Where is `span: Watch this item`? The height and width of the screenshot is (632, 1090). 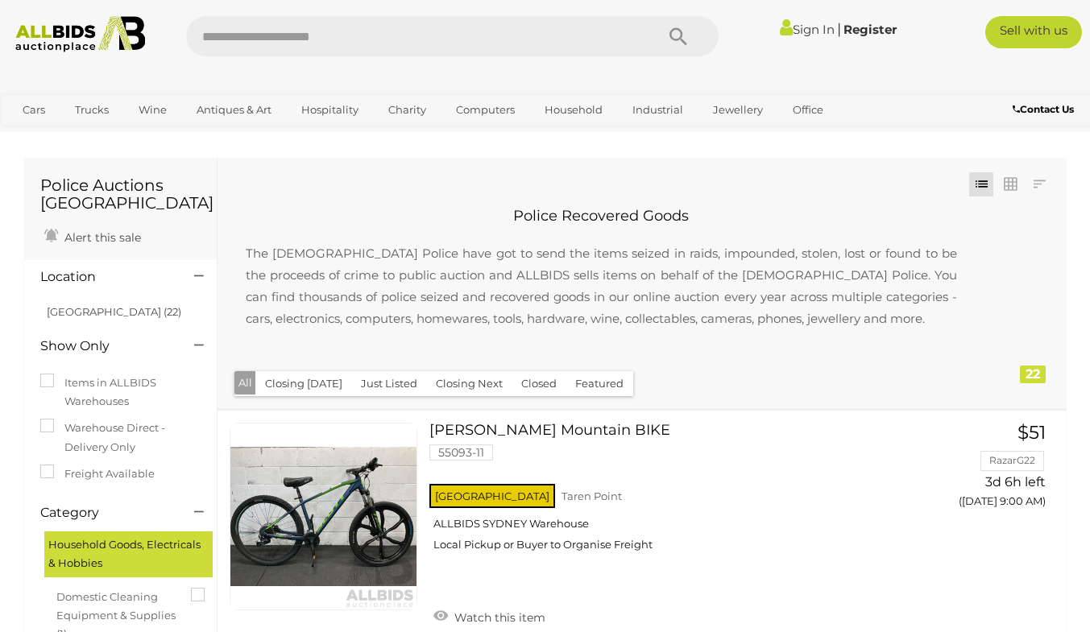
span: Watch this item is located at coordinates (498, 618).